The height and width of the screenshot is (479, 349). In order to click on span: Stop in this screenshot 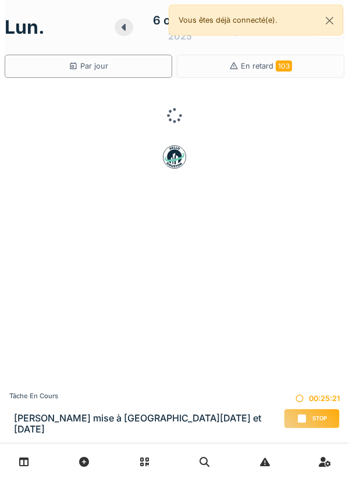, I will do `click(319, 418)`.